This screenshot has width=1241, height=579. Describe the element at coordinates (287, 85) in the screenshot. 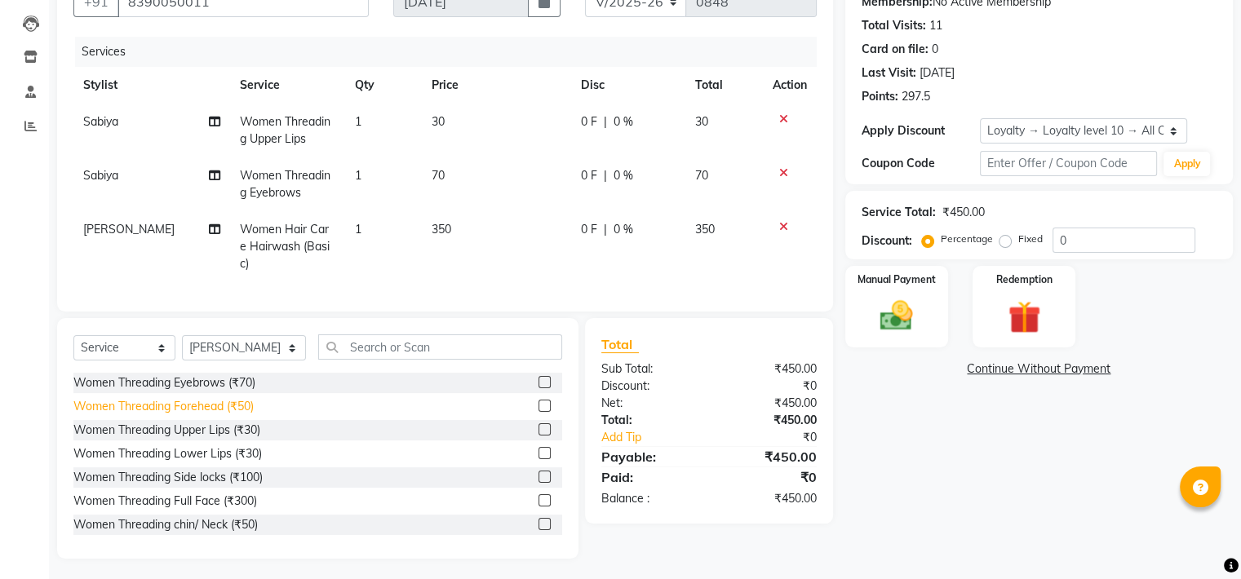

I see `th: Service` at that location.